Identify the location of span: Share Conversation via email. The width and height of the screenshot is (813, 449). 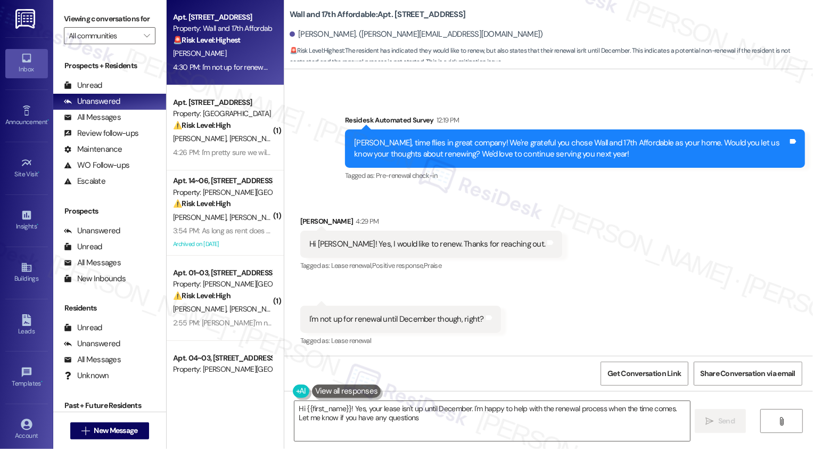
(748, 373).